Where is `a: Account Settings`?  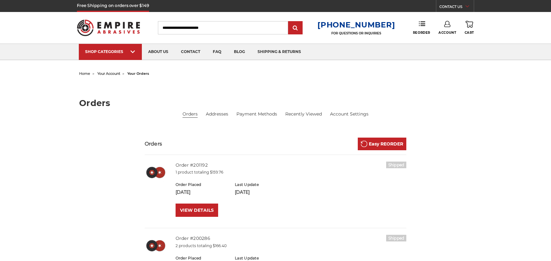
a: Account Settings is located at coordinates (349, 114).